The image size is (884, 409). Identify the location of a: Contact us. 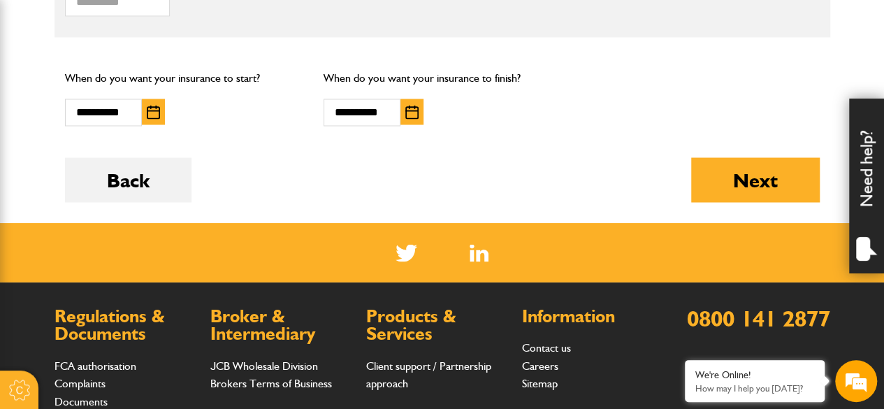
(546, 346).